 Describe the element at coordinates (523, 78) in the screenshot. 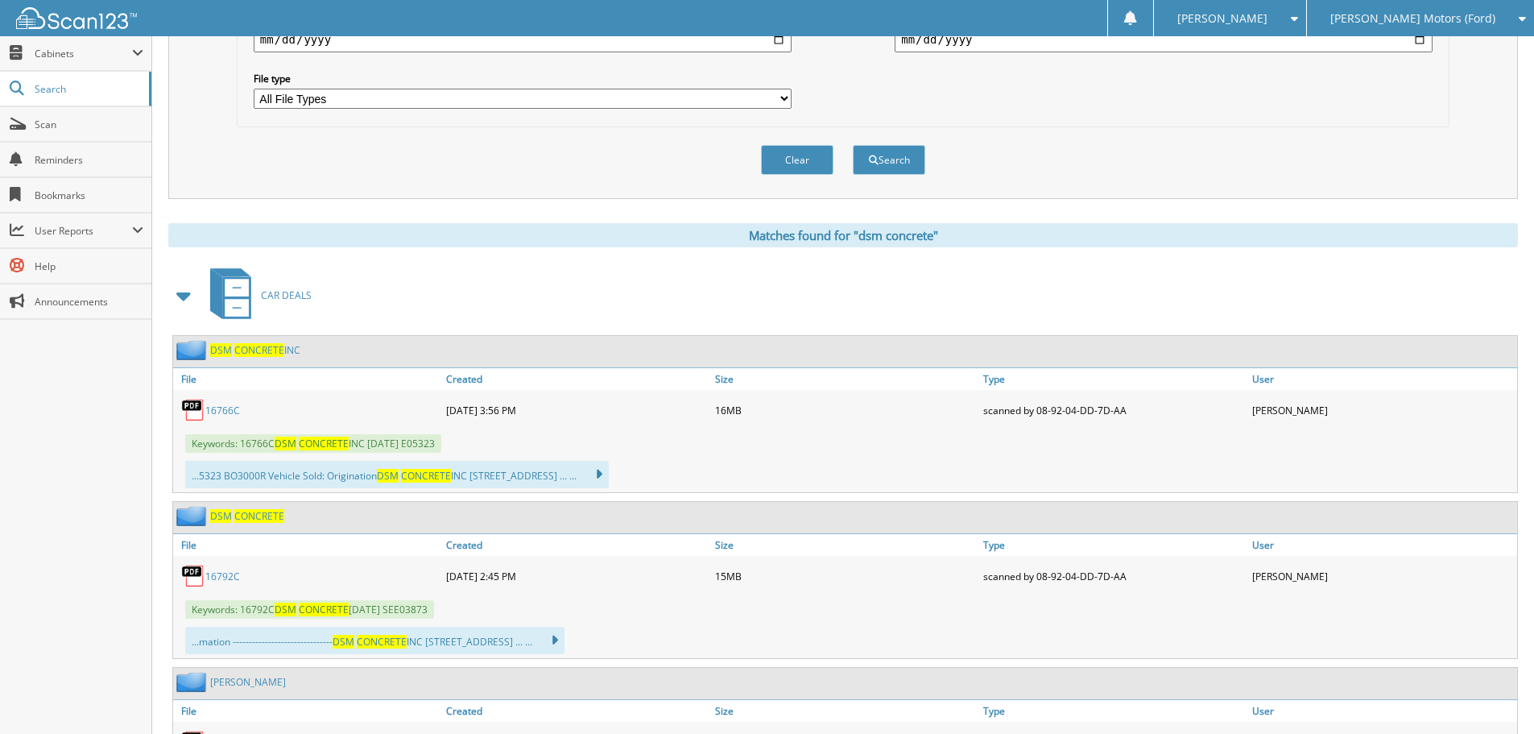

I see `label: File type` at that location.